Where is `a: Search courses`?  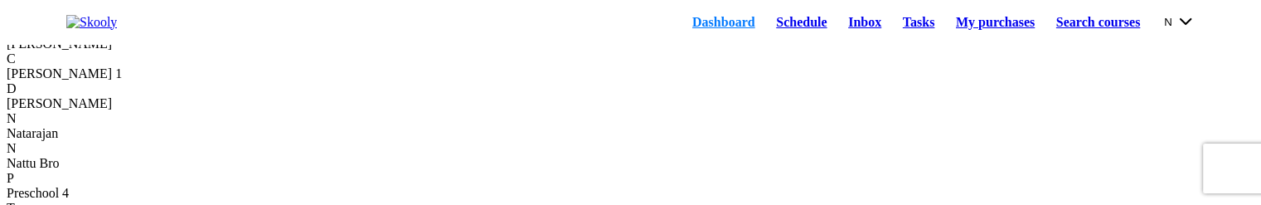 a: Search courses is located at coordinates (1097, 22).